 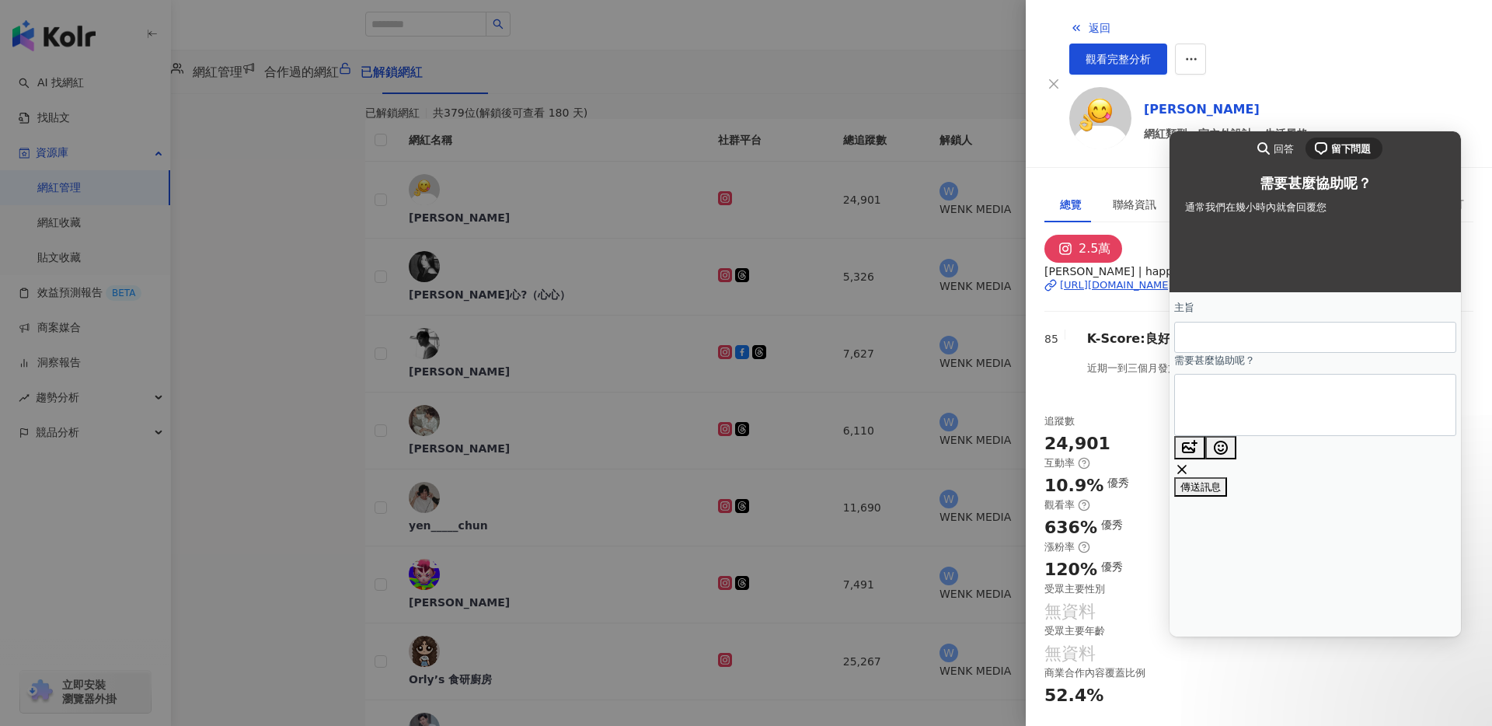 What do you see at coordinates (1067, 505) in the screenshot?
I see `div: 觀看率` at bounding box center [1067, 505].